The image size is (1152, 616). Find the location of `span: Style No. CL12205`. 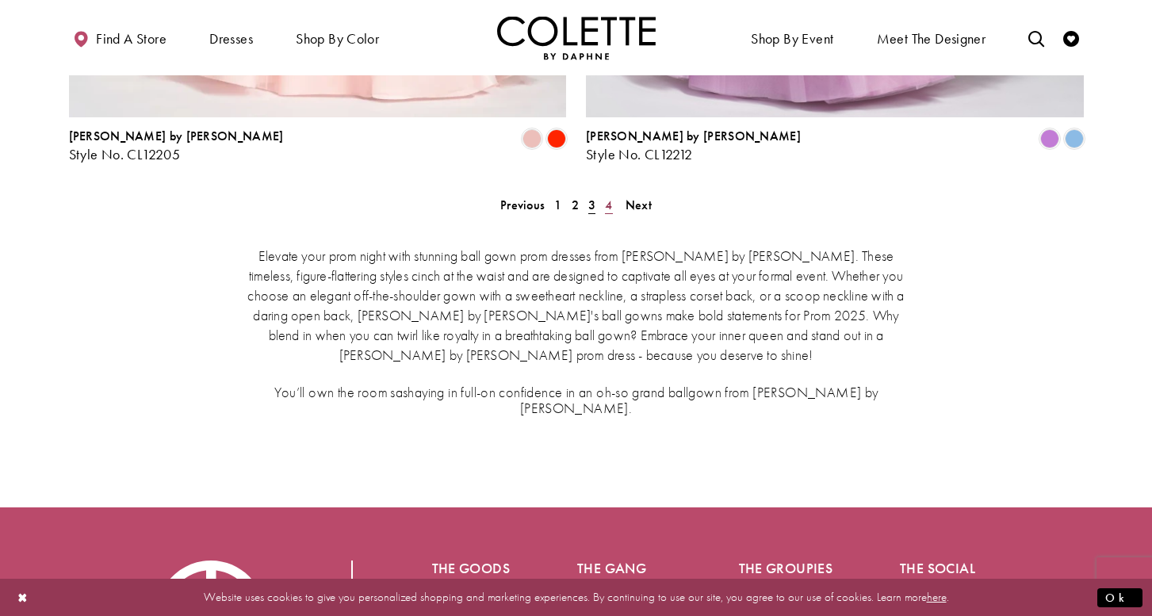

span: Style No. CL12205 is located at coordinates (124, 154).